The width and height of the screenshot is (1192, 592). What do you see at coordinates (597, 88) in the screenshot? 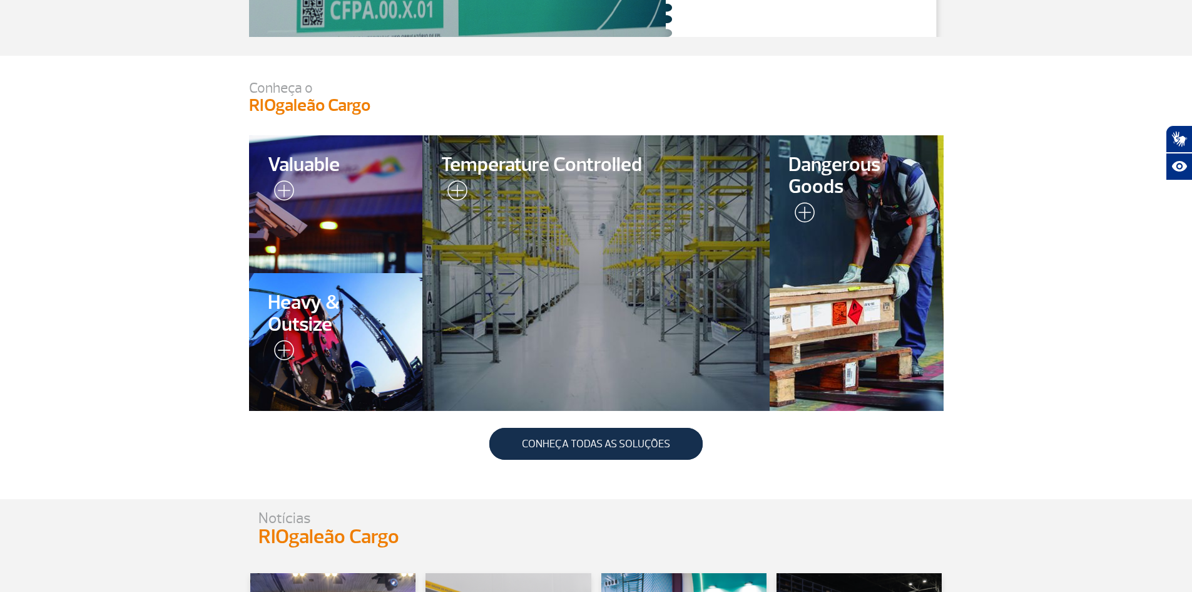
I see `p: Conheça o` at bounding box center [597, 88].